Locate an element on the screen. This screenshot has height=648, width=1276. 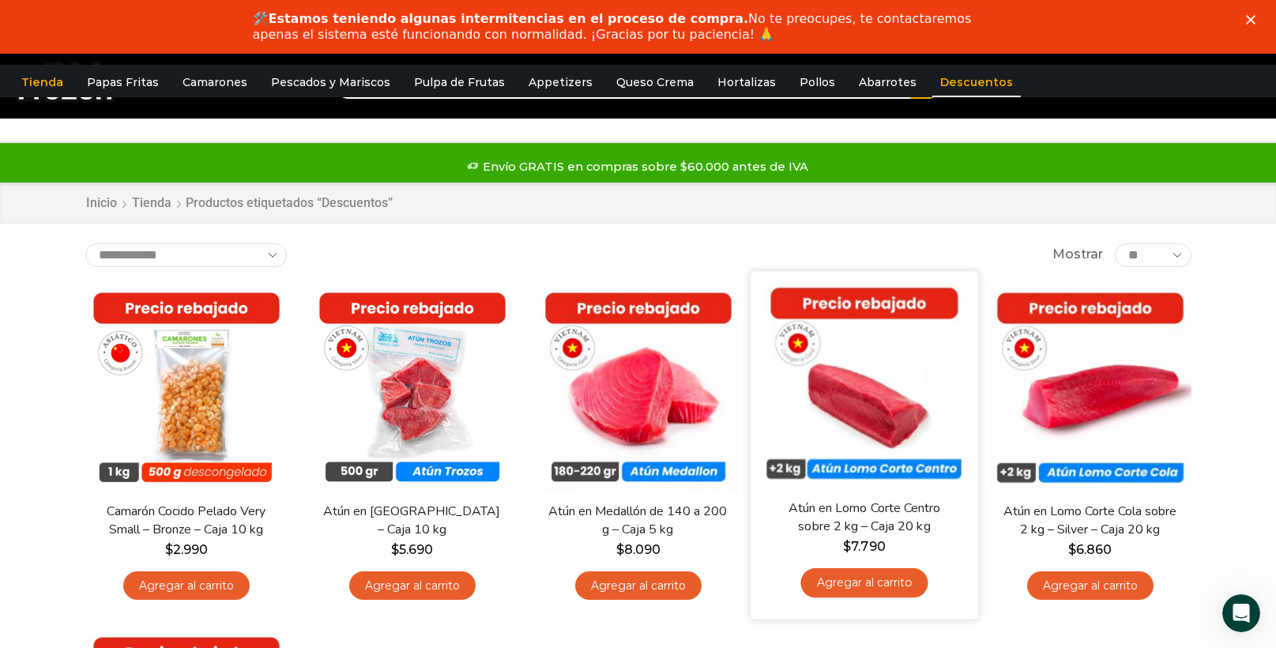
bdi: 5.690 is located at coordinates (411, 549).